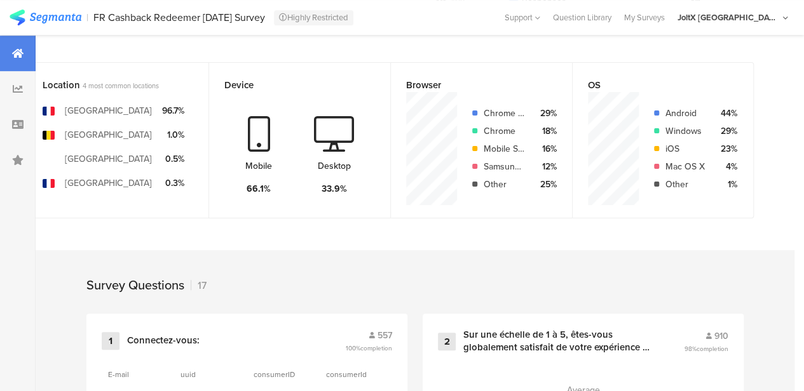 This screenshot has width=804, height=391. I want to click on div: 1, so click(111, 341).